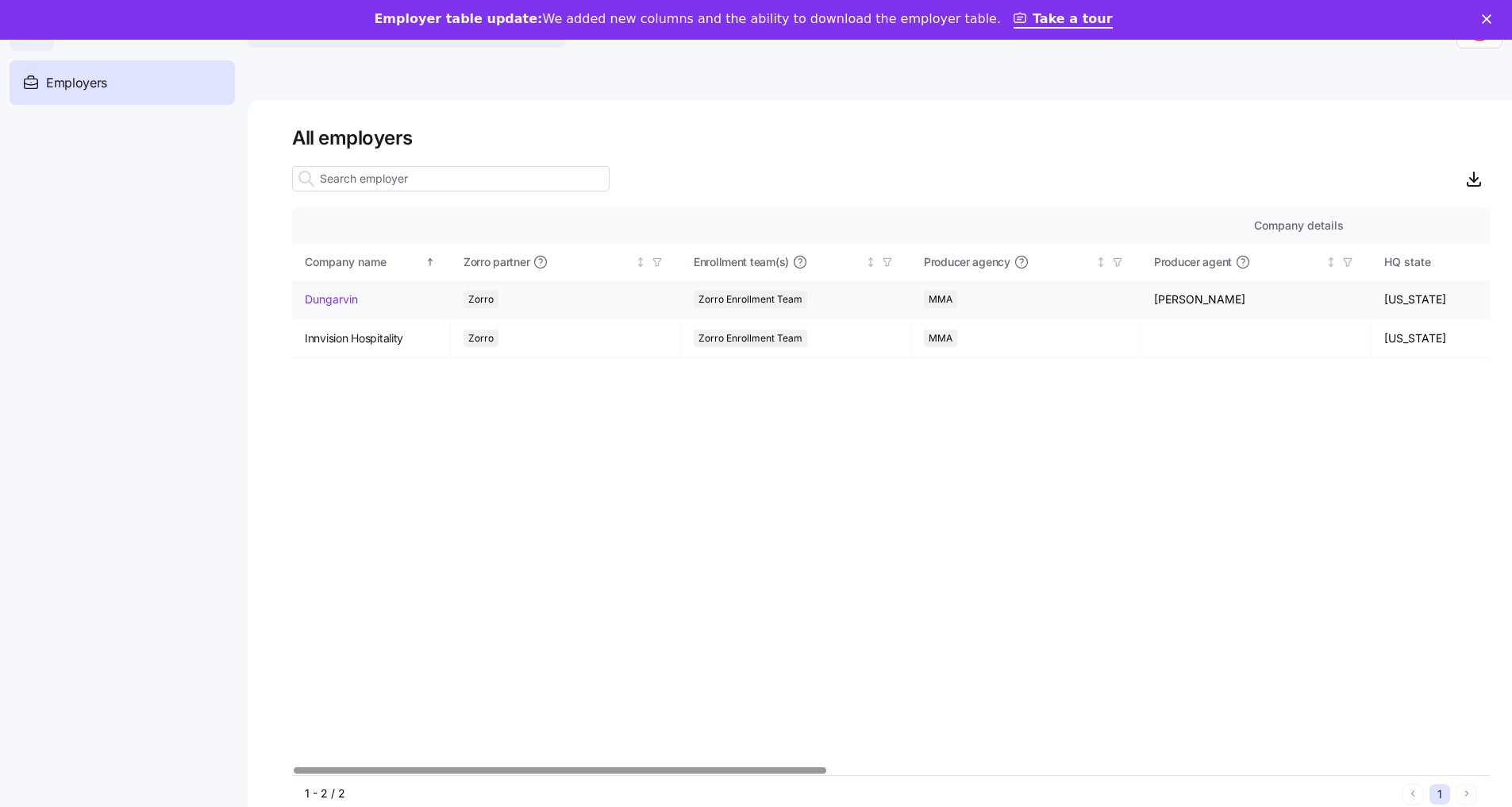 Image resolution: width=1512 pixels, height=807 pixels. I want to click on th: Zorro partnerNot sorted, so click(566, 262).